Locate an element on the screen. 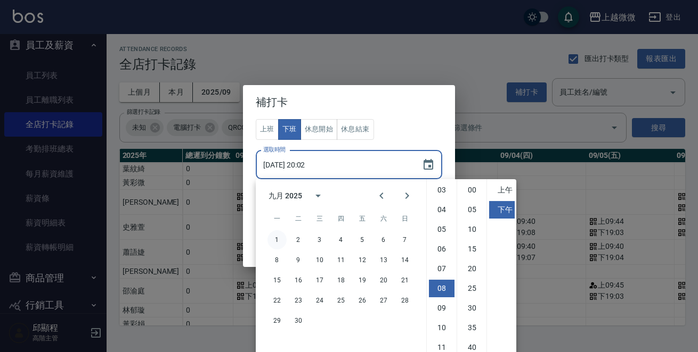 This screenshot has height=352, width=698. label: 選取時間 is located at coordinates (274, 150).